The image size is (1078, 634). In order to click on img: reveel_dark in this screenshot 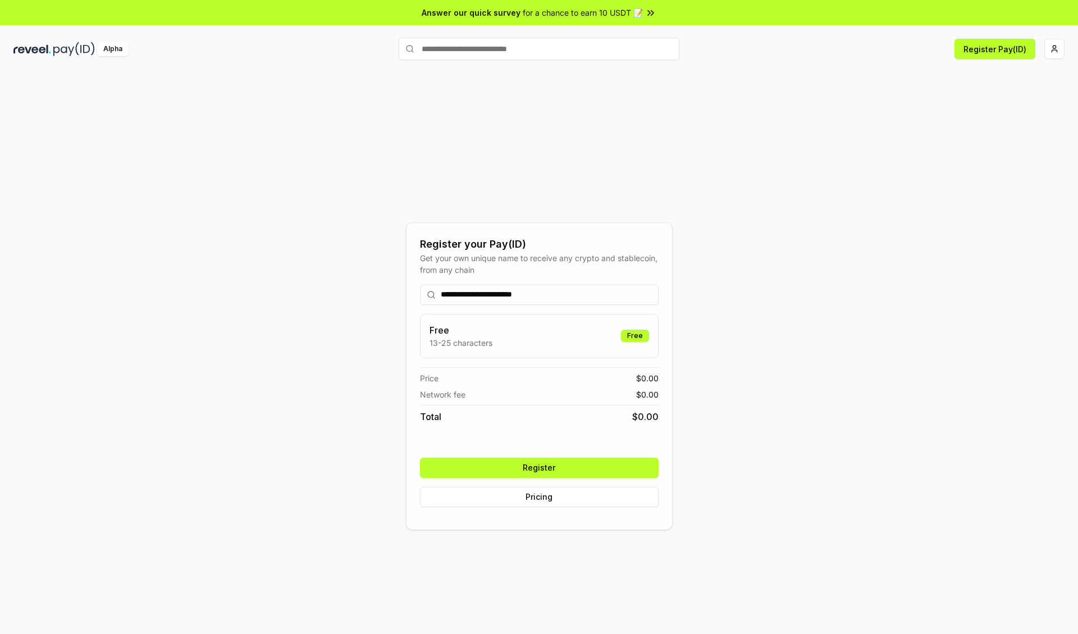, I will do `click(32, 49)`.